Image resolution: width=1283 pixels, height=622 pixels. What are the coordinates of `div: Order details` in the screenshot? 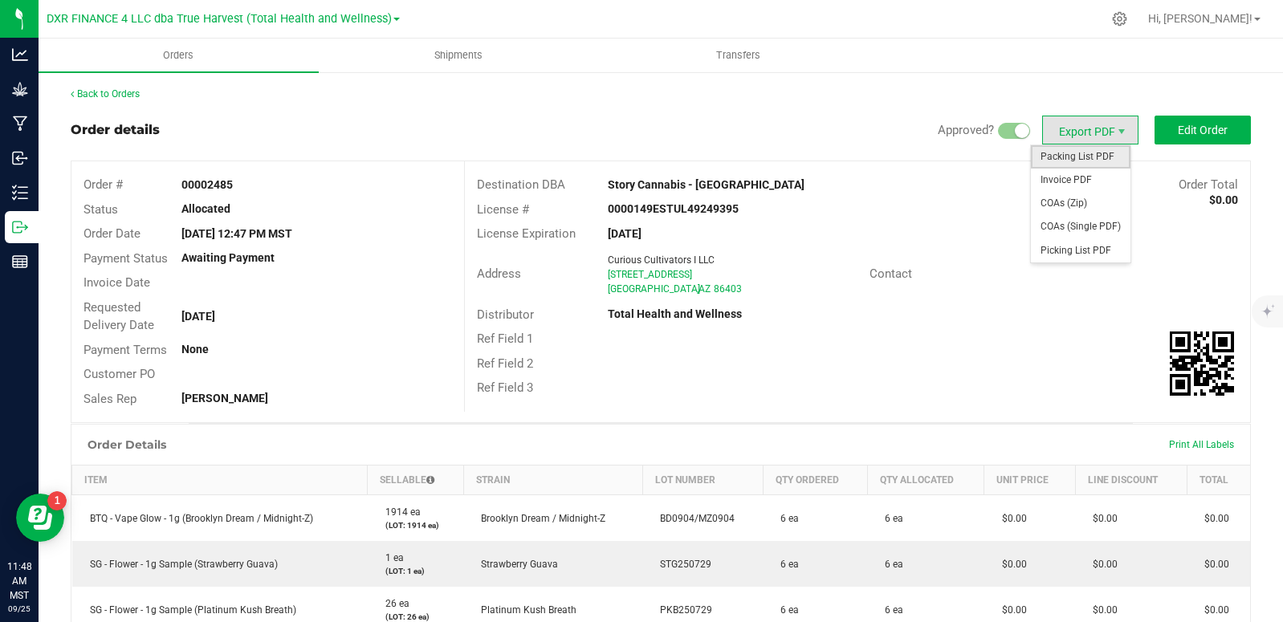 It's located at (115, 130).